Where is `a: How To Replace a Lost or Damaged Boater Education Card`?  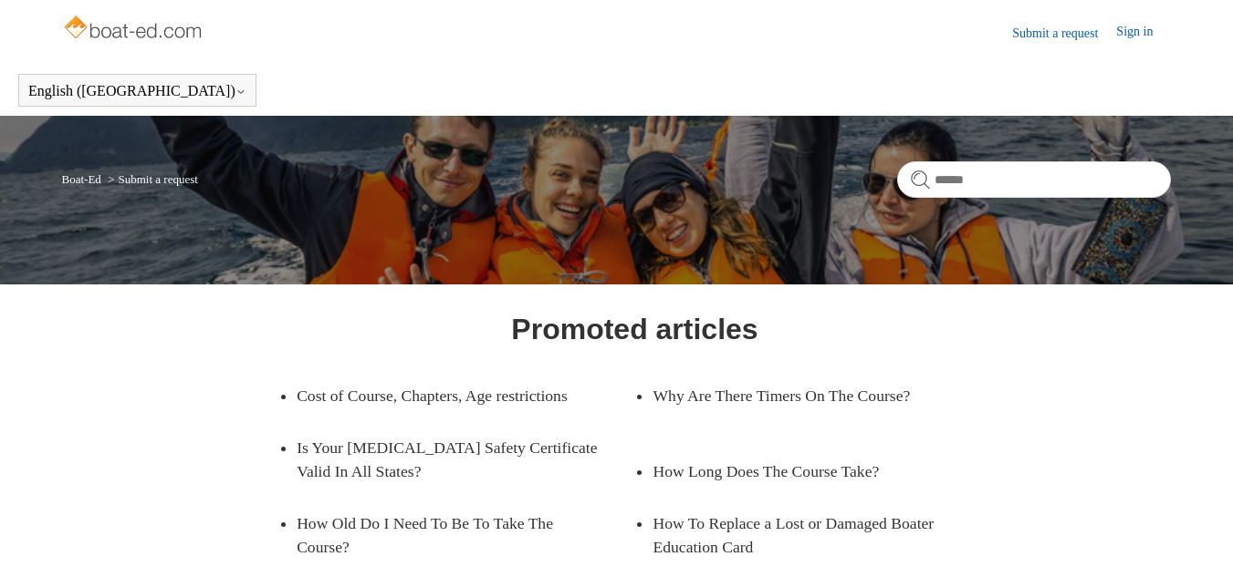 a: How To Replace a Lost or Damaged Boater Education Card is located at coordinates (821, 536).